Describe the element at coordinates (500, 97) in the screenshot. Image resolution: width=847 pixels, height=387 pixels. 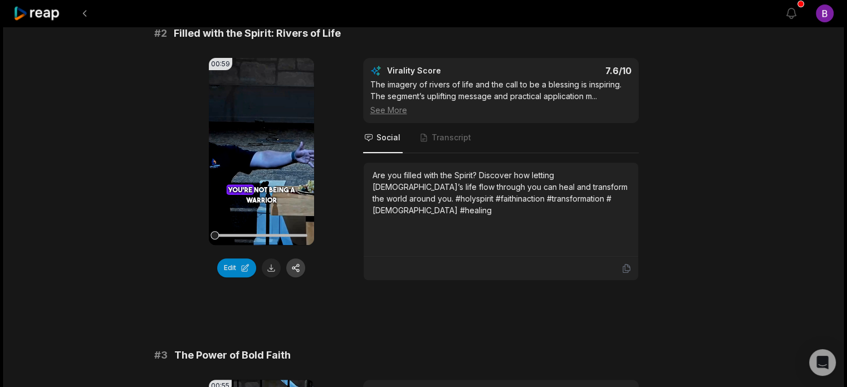
I see `div: The imagery of rivers of life and the call to be a blessing is inspiring. The segment’s uplifting...` at that location.